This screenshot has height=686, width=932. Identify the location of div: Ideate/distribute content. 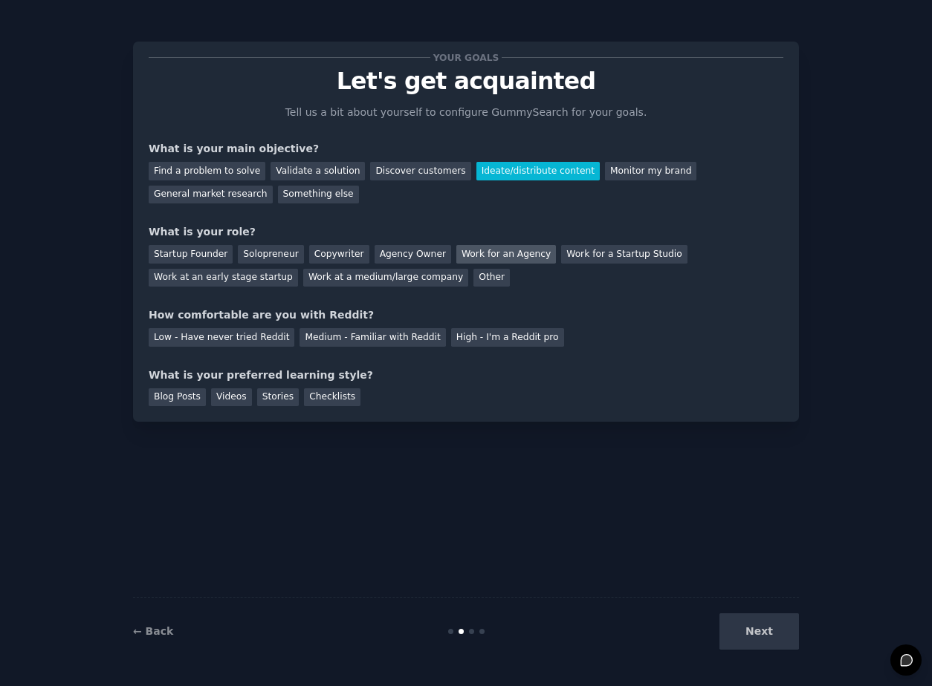
(538, 171).